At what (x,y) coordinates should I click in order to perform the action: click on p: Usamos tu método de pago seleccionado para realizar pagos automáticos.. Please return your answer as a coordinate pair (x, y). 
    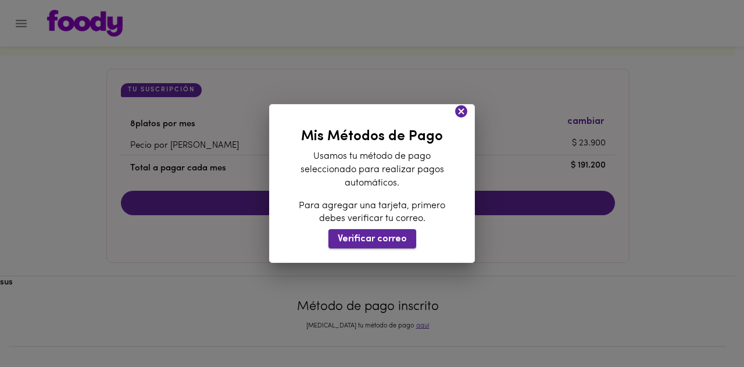
    Looking at the image, I should click on (372, 170).